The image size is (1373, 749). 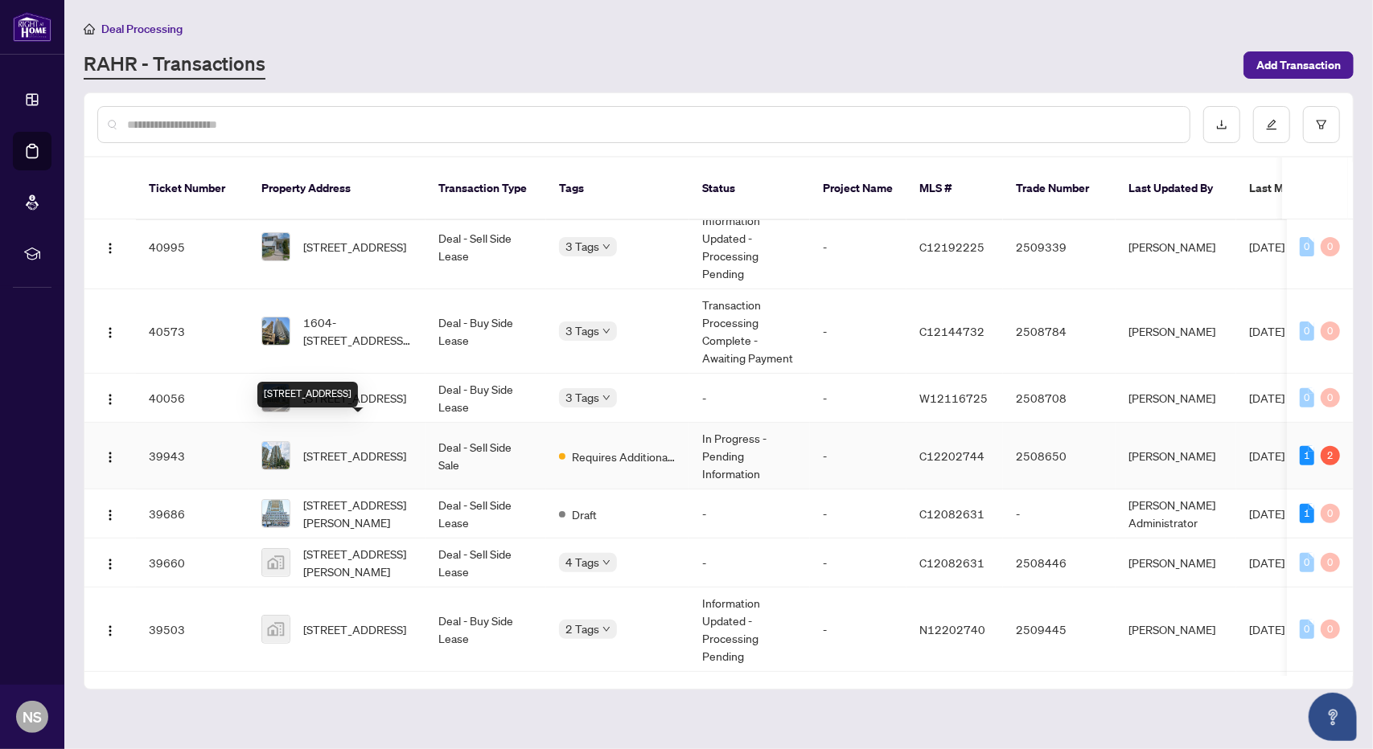 I want to click on th: Ticket Number, so click(x=192, y=189).